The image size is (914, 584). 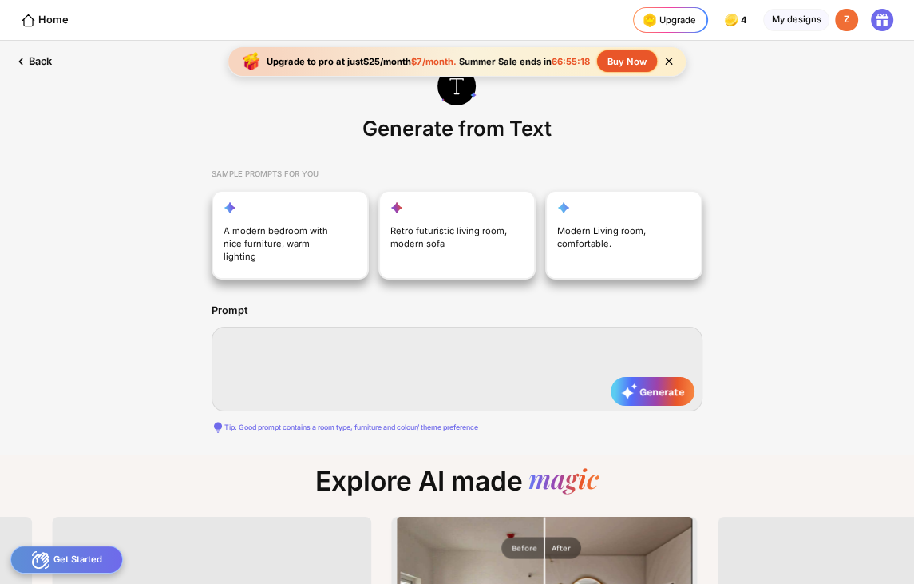 What do you see at coordinates (650, 20) in the screenshot?
I see `img: upgrade-nav-btn-icon.gif` at bounding box center [650, 20].